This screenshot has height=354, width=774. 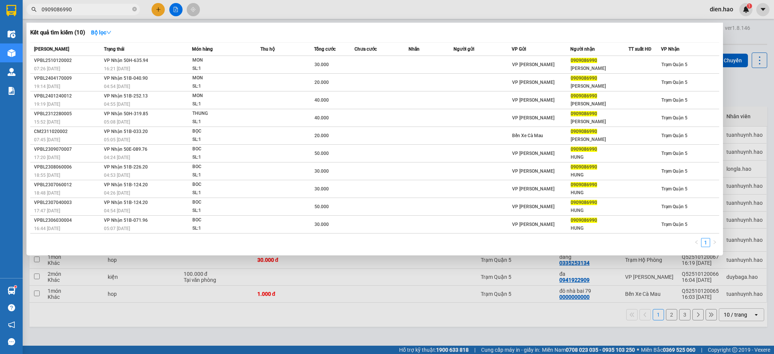 I want to click on span: Tổng cước, so click(x=324, y=49).